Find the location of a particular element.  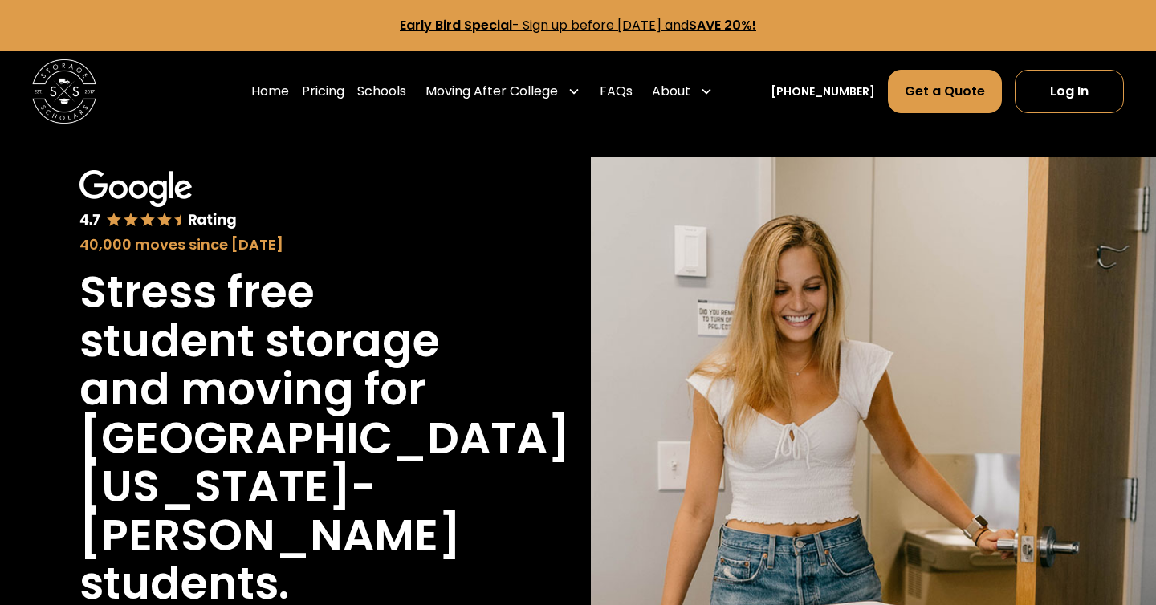

h1: Stress free student storage and moving for is located at coordinates (283, 341).